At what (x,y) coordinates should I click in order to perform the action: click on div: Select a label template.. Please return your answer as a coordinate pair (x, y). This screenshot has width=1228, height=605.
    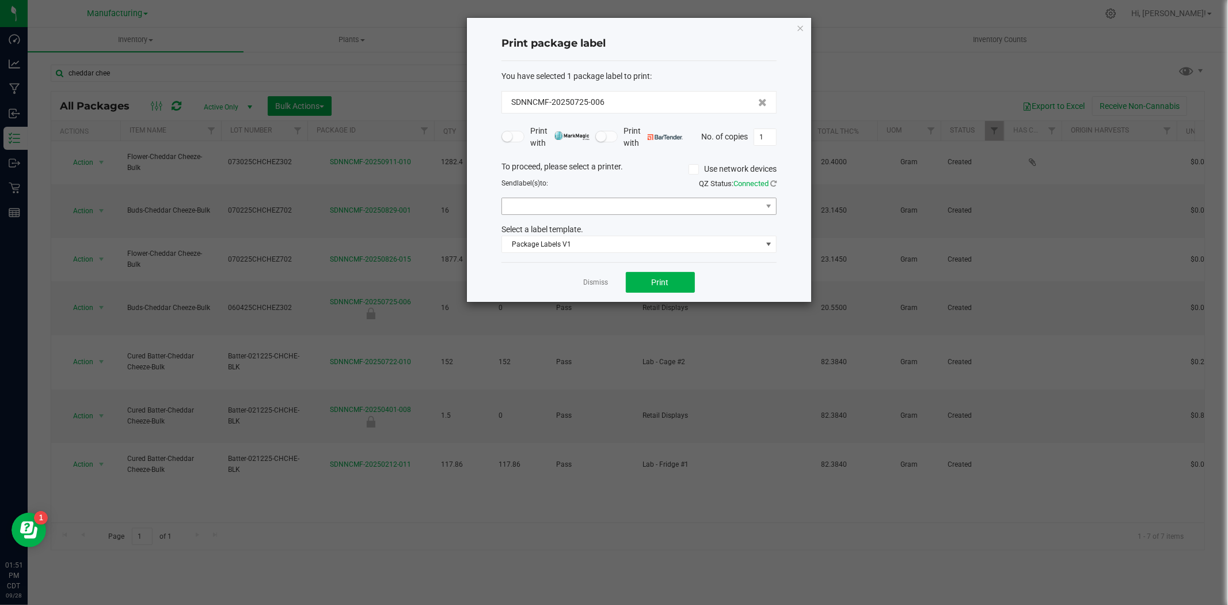
    Looking at the image, I should click on (639, 229).